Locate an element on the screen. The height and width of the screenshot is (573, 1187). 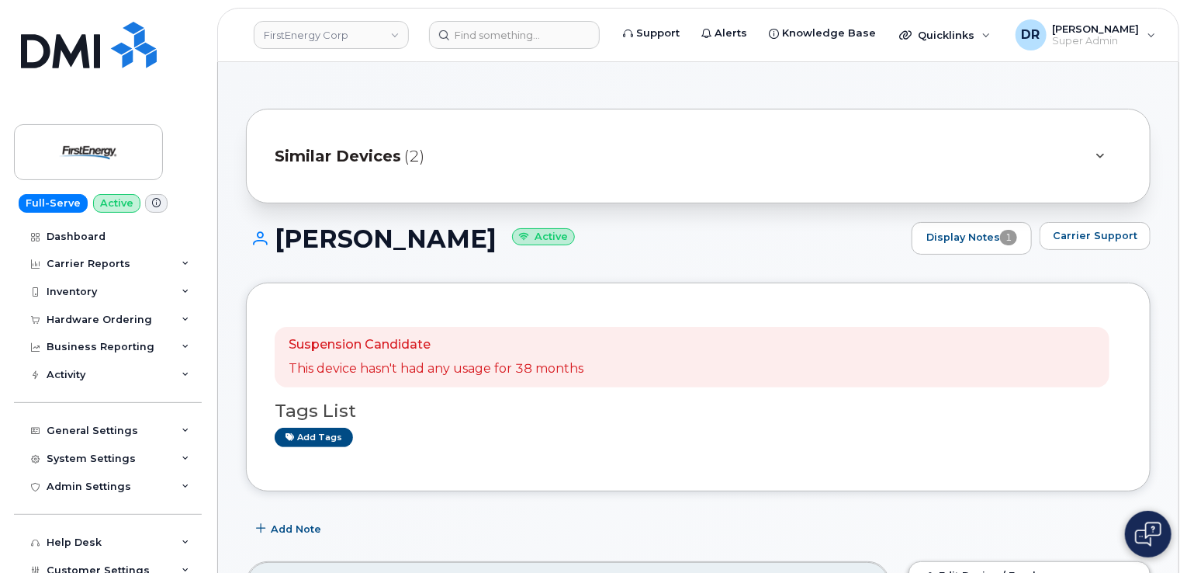
button: Carrier Support is located at coordinates (1095, 236).